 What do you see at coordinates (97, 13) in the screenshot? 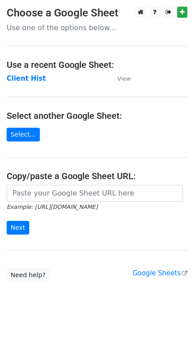
I see `h3: Choose a Google Sheet` at bounding box center [97, 13].